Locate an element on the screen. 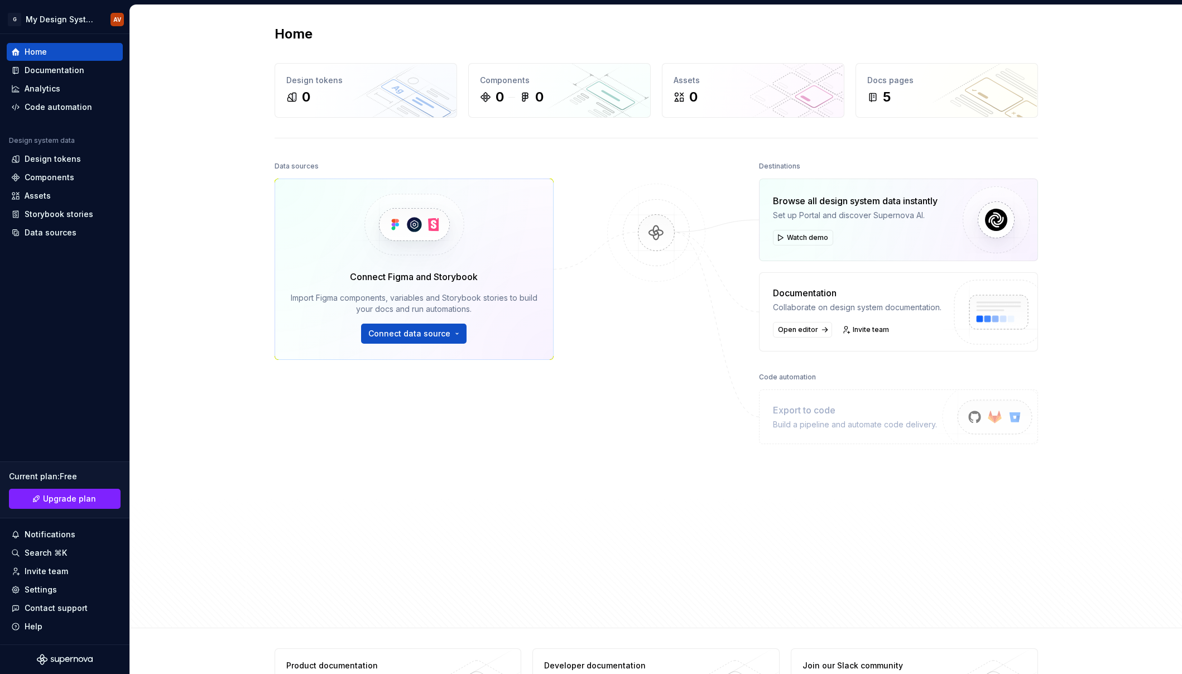  div: Notifications is located at coordinates (50, 535).